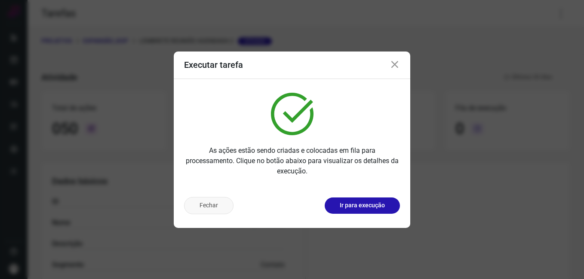 This screenshot has width=584, height=279. What do you see at coordinates (362, 205) in the screenshot?
I see `p: Ir para execução` at bounding box center [362, 205].